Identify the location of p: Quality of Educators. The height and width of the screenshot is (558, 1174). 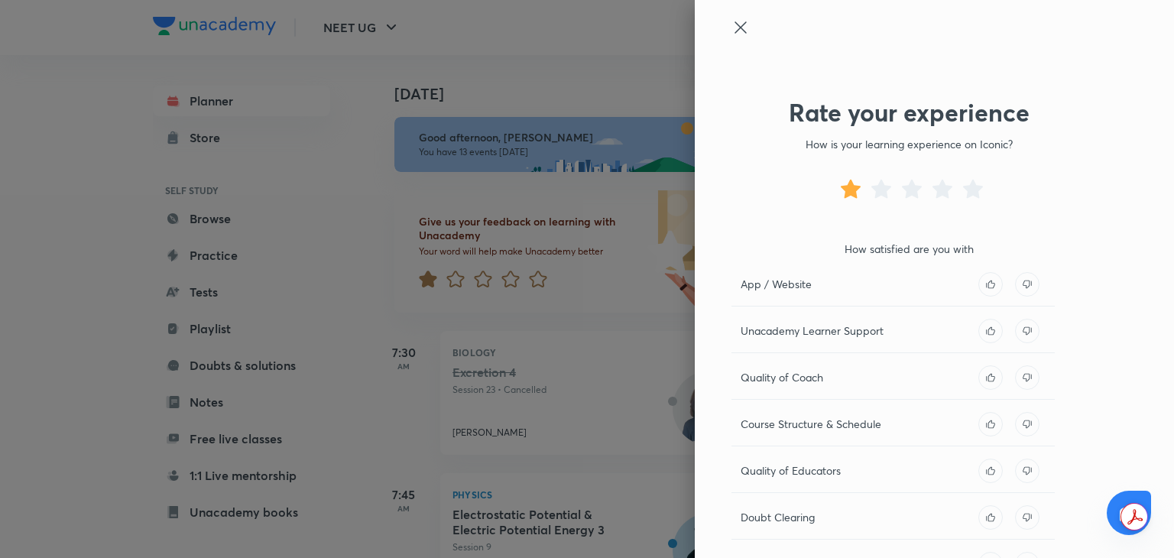
(790, 470).